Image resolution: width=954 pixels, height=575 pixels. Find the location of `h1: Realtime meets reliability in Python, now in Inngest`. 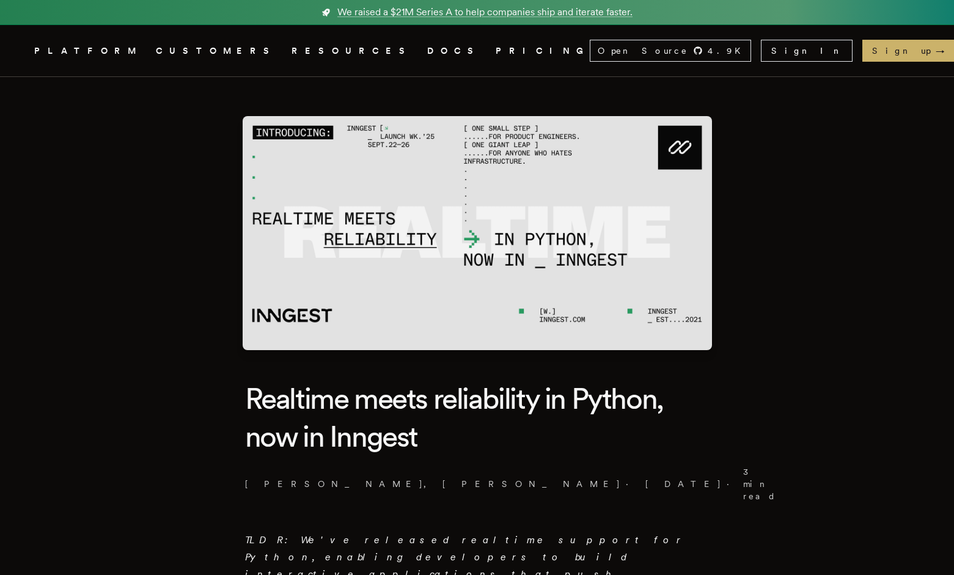

h1: Realtime meets reliability in Python, now in Inngest is located at coordinates (477, 417).